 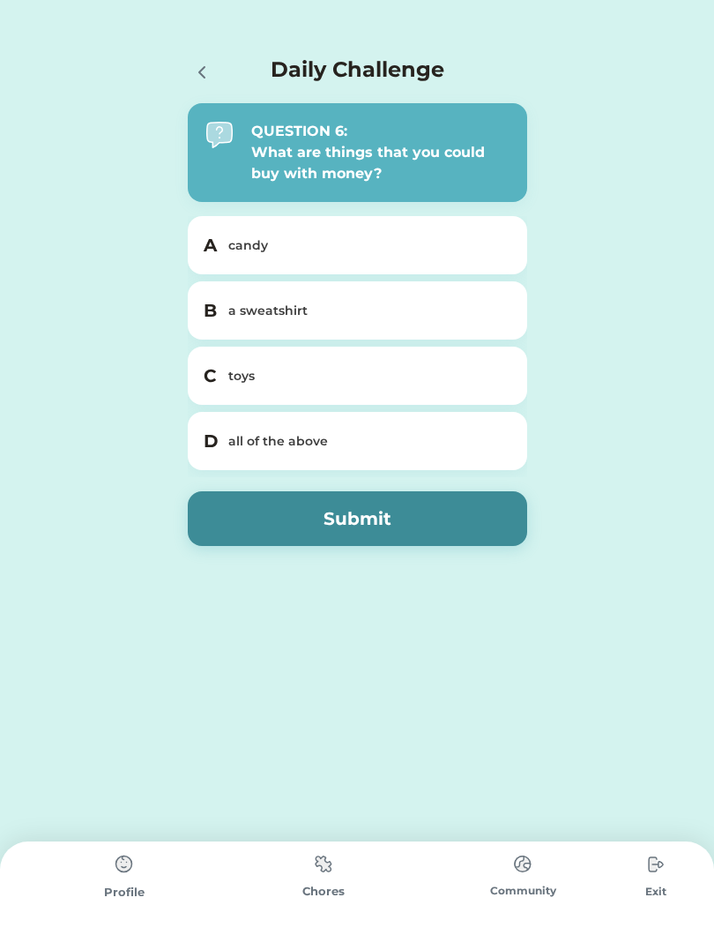 I want to click on div: Chores, so click(x=324, y=892).